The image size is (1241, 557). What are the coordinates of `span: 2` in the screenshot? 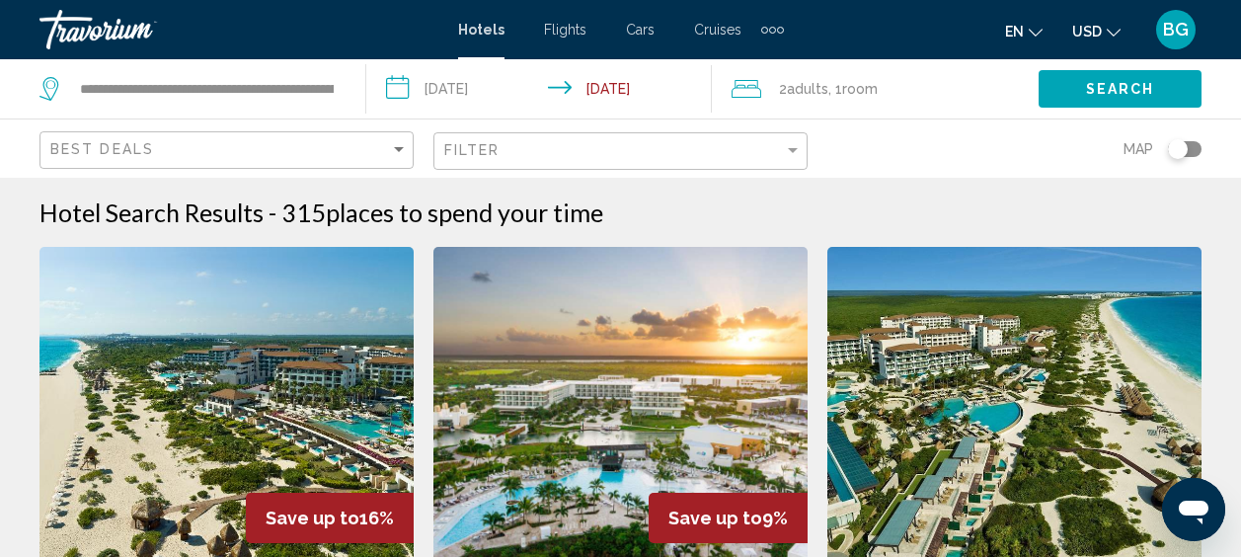 It's located at (804, 89).